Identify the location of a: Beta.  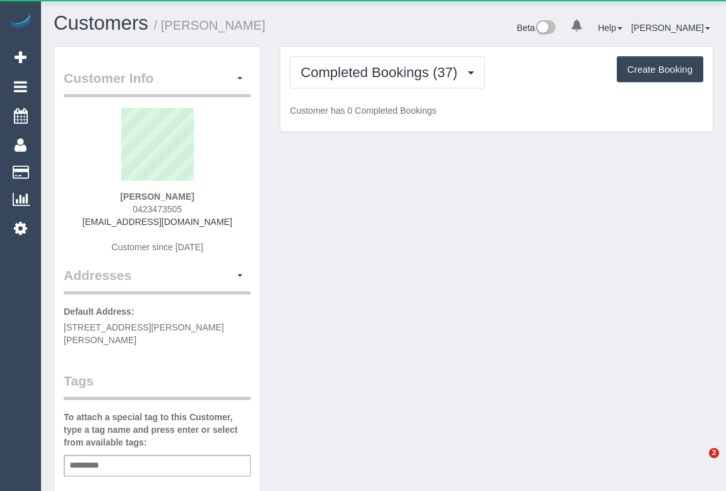
(537, 28).